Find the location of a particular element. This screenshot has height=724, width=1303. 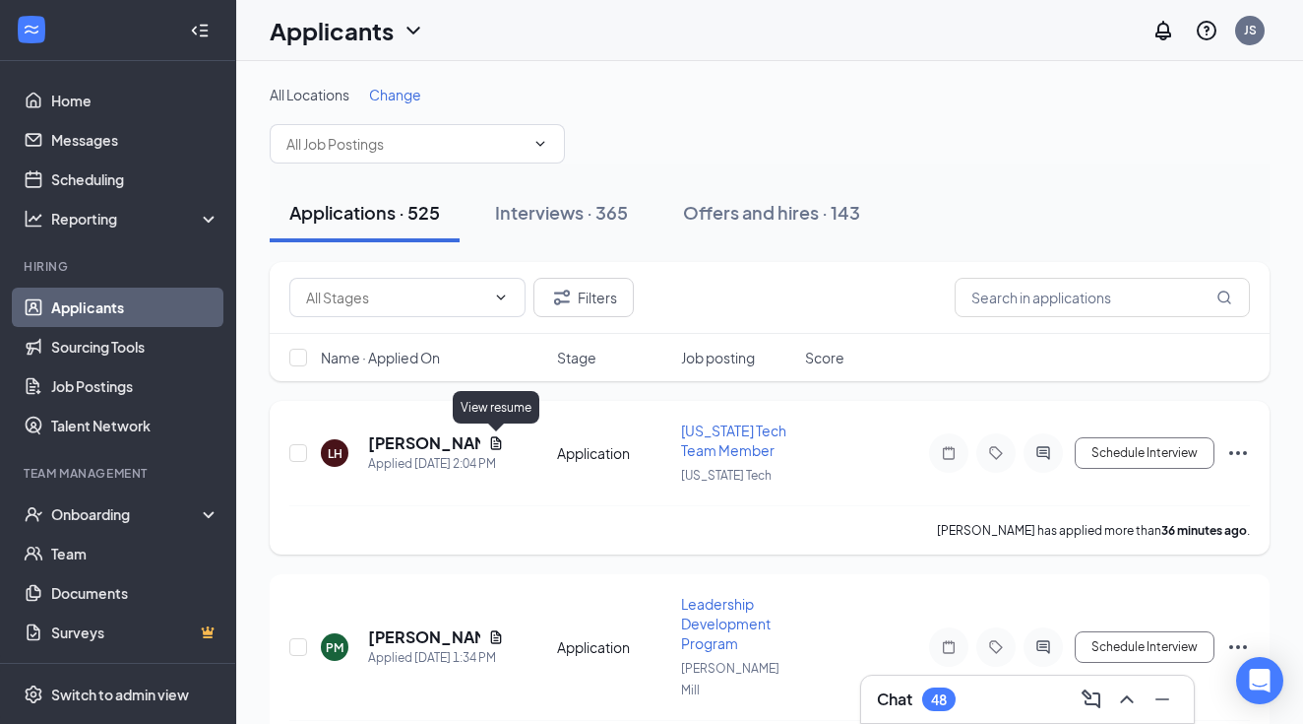

div: PM is located at coordinates (335, 647).